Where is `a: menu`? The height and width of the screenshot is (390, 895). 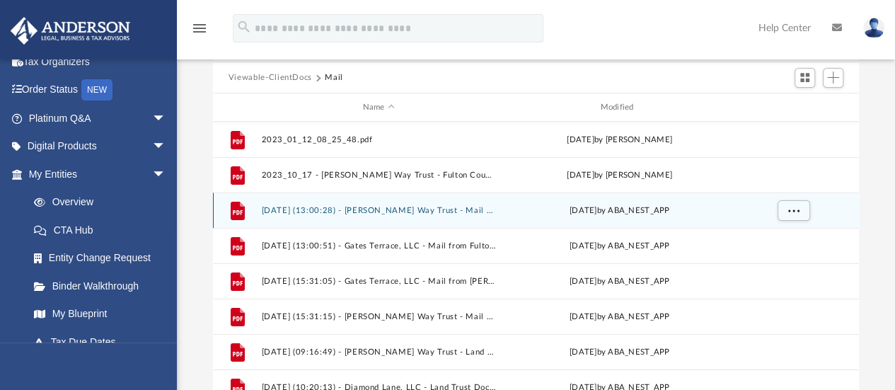
a: menu is located at coordinates (200, 32).